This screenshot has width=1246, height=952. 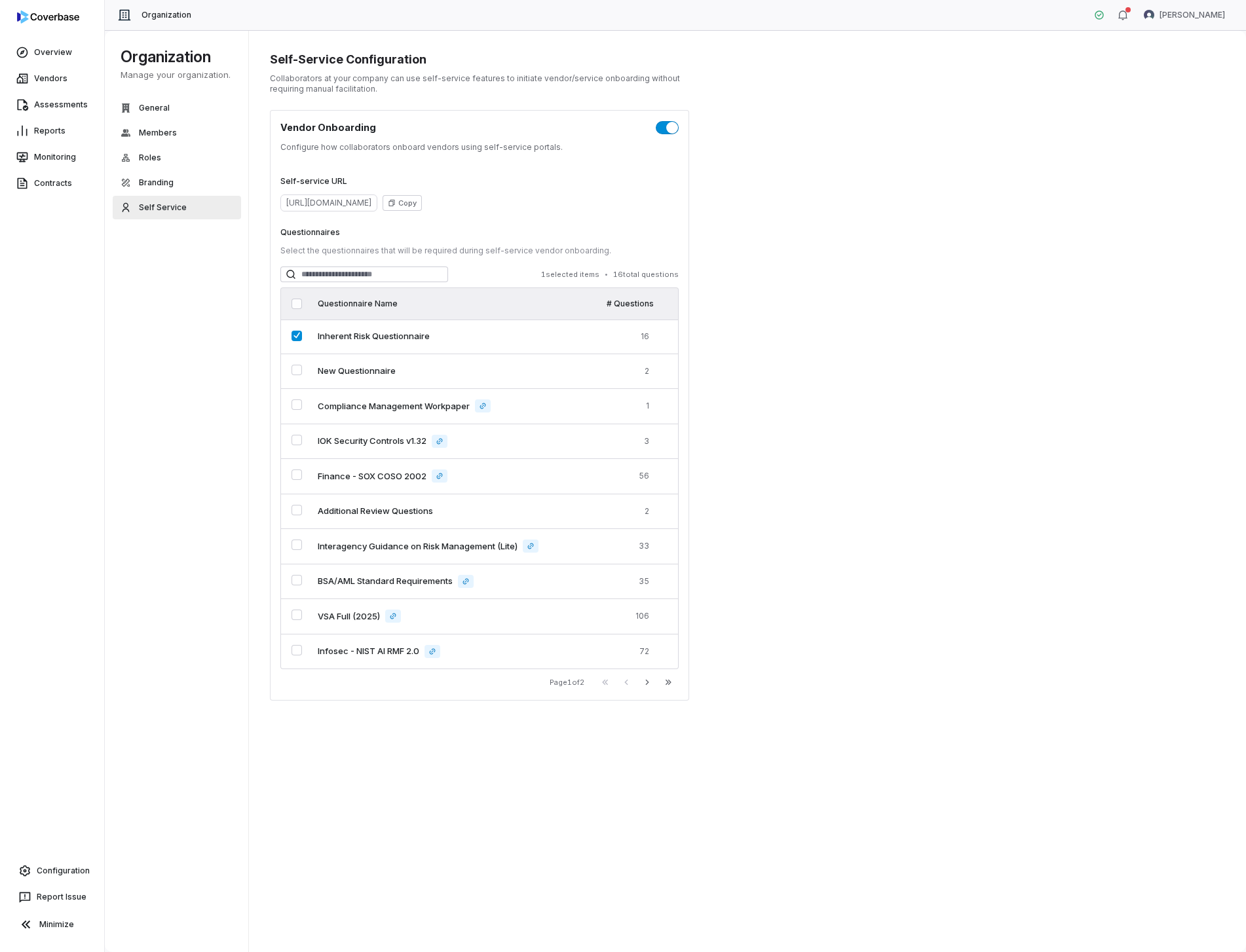 I want to click on a: Contracts, so click(x=52, y=183).